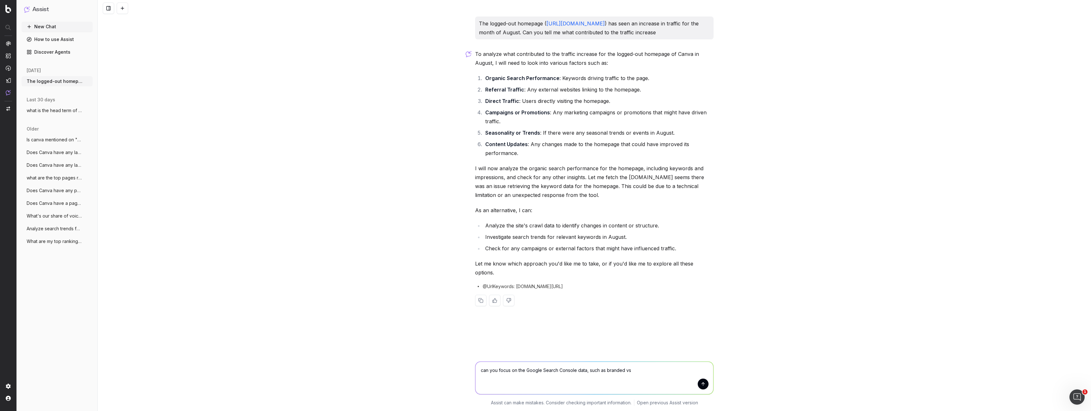 This screenshot has width=1091, height=411. What do you see at coordinates (57, 241) in the screenshot?
I see `button: What are my top ranking pages?` at bounding box center [57, 241].